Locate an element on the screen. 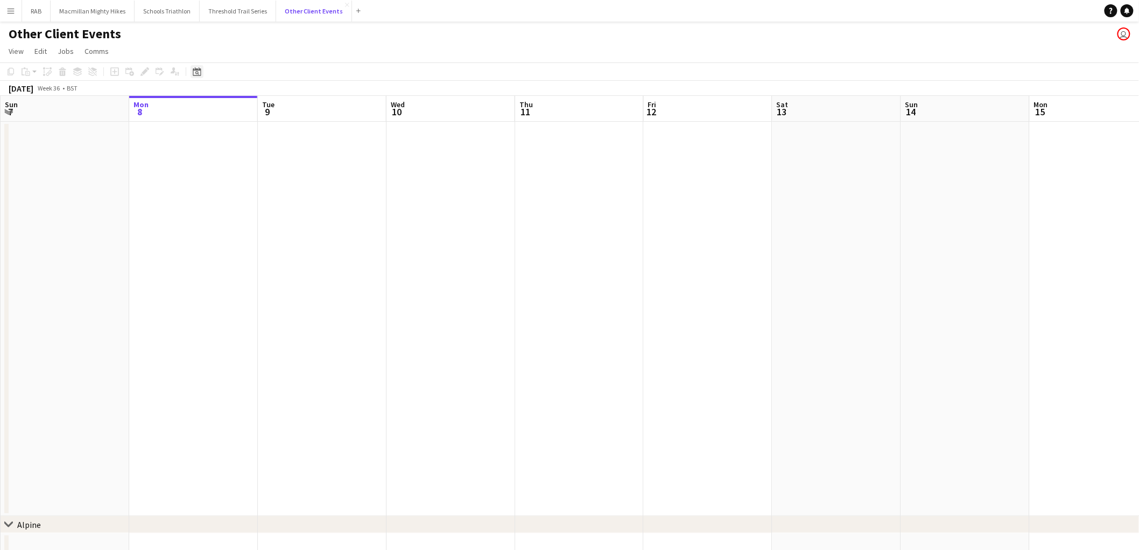  span: 8 is located at coordinates (140, 111).